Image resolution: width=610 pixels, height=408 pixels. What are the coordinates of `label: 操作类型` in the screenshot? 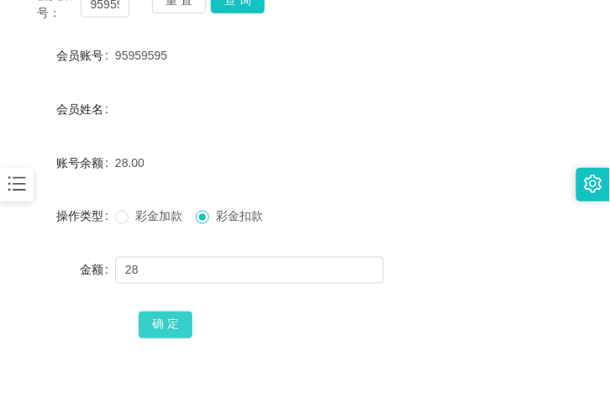 It's located at (86, 217).